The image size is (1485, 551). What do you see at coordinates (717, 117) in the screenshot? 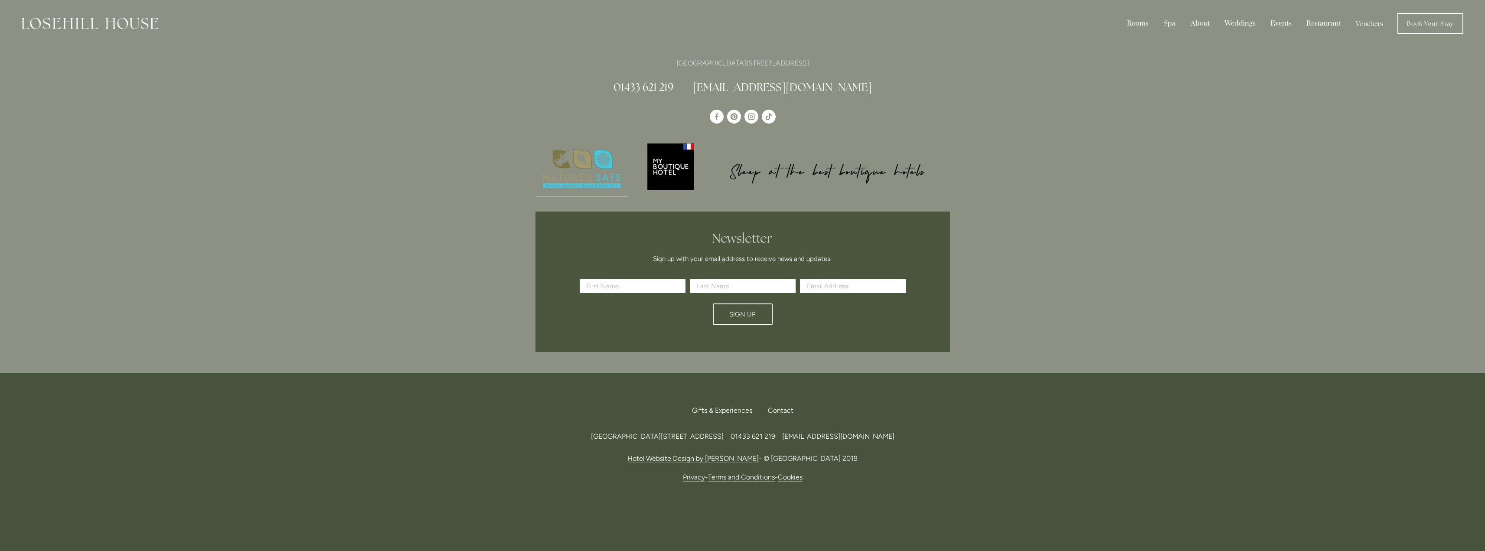
I see `a: Losehill House Hotel & Spa` at bounding box center [717, 117].